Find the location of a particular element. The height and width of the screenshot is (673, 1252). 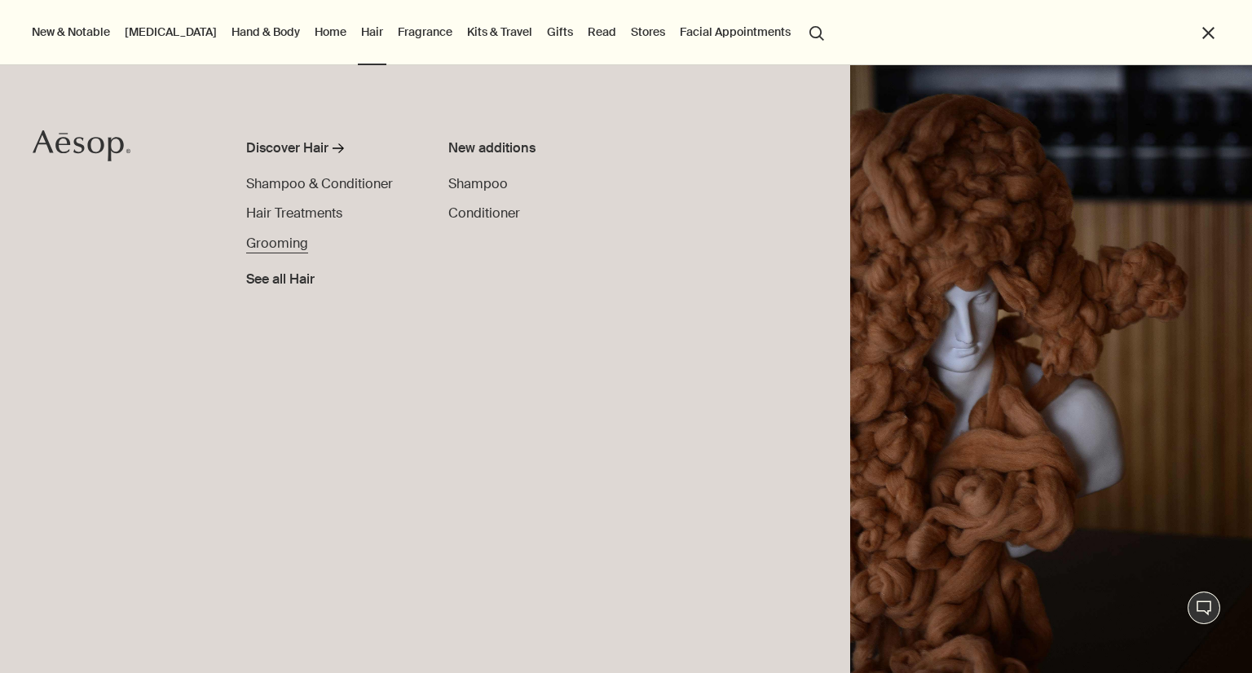

span: Shampoo & Conditioner is located at coordinates (319, 183).